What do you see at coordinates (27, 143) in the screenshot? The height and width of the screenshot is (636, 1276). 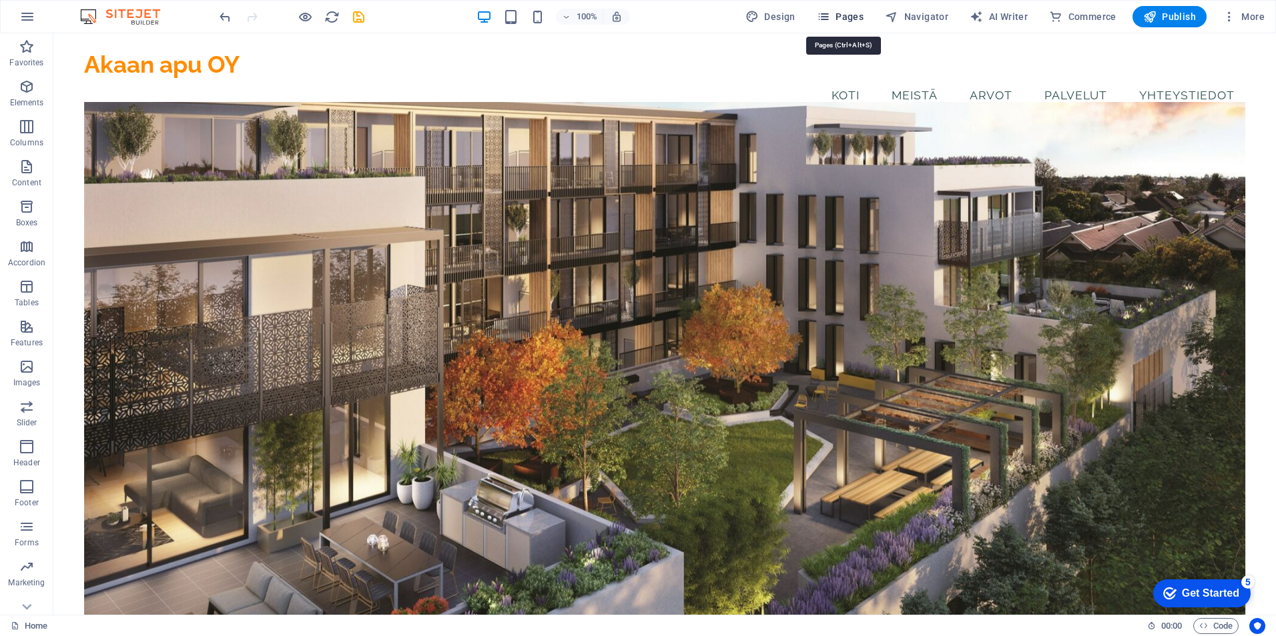 I see `p: Columns` at bounding box center [27, 143].